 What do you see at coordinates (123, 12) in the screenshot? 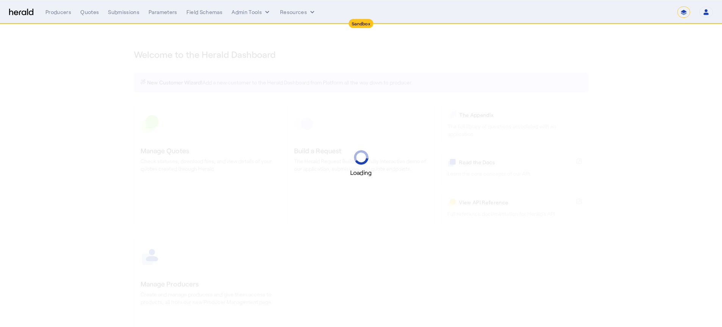
I see `div: Submissions` at bounding box center [123, 12].